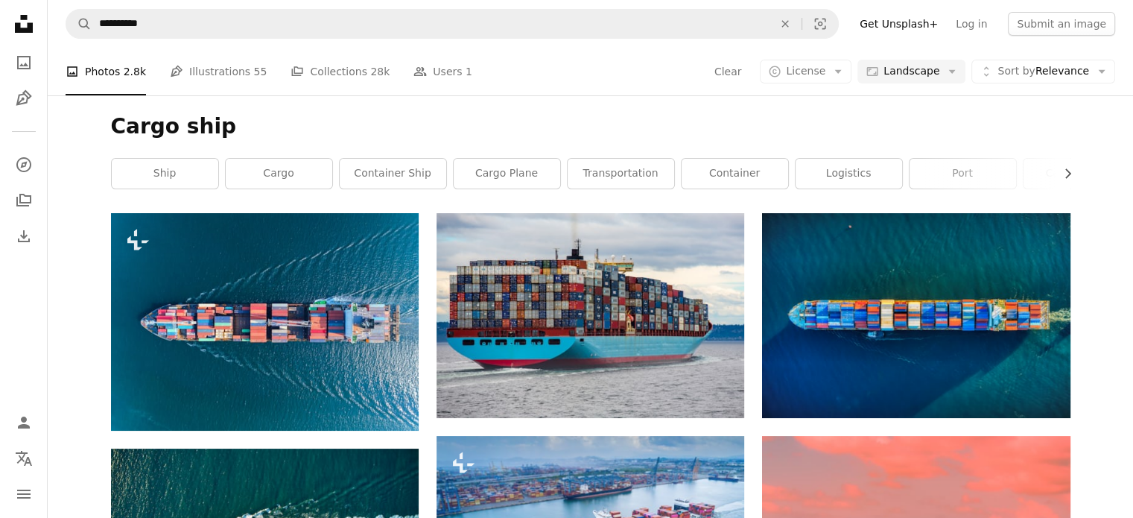  What do you see at coordinates (452, 24) in the screenshot?
I see `form: Find visuals sitewide` at bounding box center [452, 24].